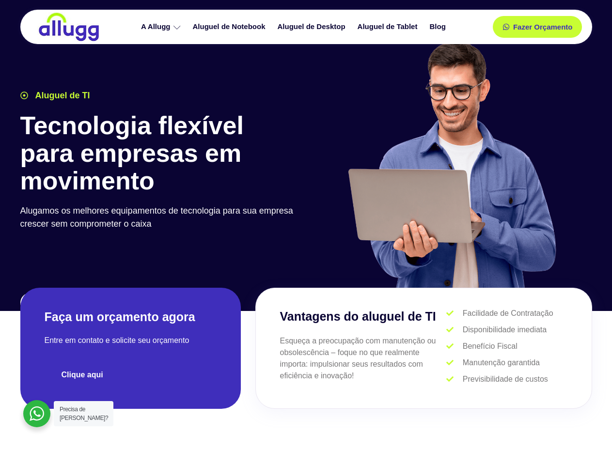 This screenshot has height=465, width=612. I want to click on span: Facilidade de Contratação, so click(507, 313).